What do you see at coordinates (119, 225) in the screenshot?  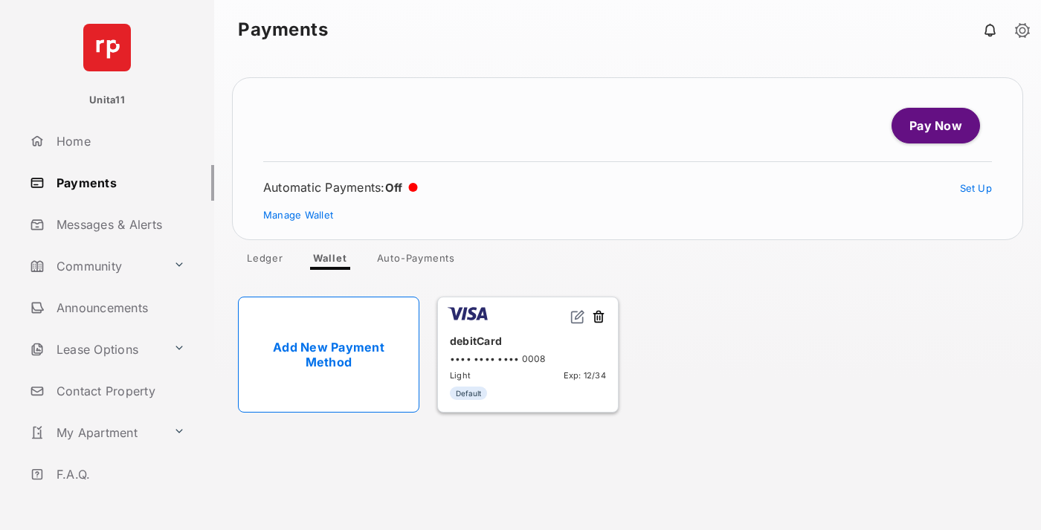 I see `a: Messages & Alerts` at bounding box center [119, 225].